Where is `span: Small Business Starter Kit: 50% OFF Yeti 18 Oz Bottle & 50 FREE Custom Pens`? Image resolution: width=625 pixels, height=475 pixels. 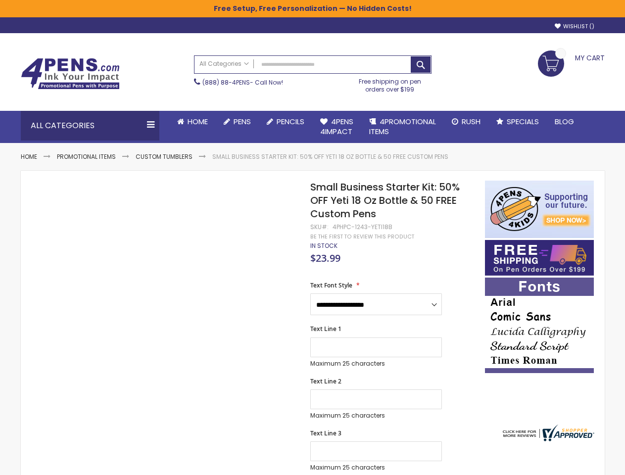 span: Small Business Starter Kit: 50% OFF Yeti 18 Oz Bottle & 50 FREE Custom Pens is located at coordinates (385, 201).